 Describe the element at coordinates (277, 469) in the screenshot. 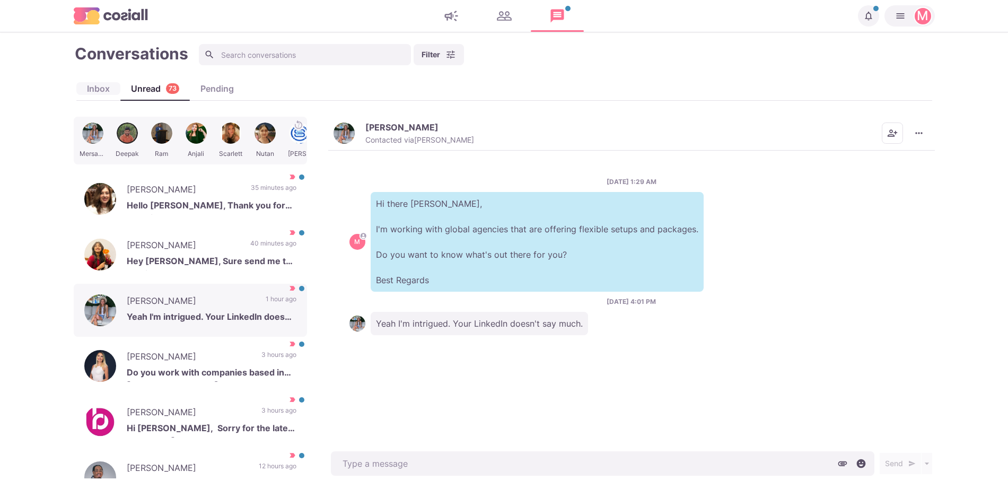

I see `p: 12 hours ago` at that location.